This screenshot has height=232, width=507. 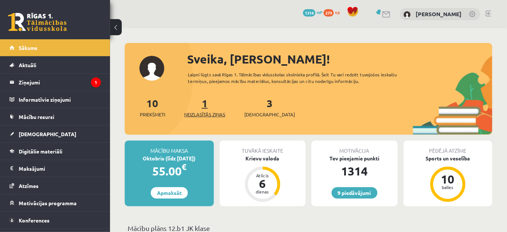 What do you see at coordinates (55, 65) in the screenshot?
I see `a: Aktuāli` at bounding box center [55, 65].